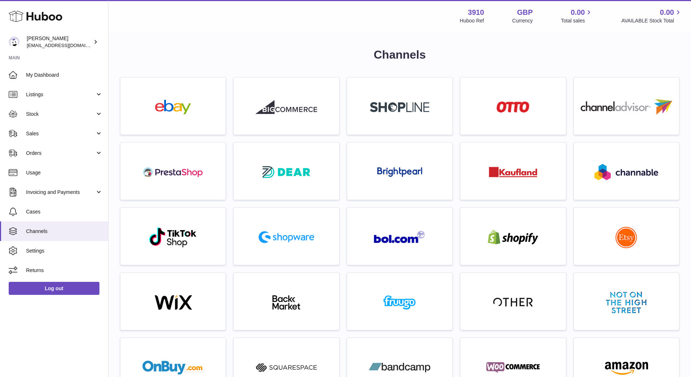 The width and height of the screenshot is (691, 377). Describe the element at coordinates (64, 250) in the screenshot. I see `span: Settings` at that location.